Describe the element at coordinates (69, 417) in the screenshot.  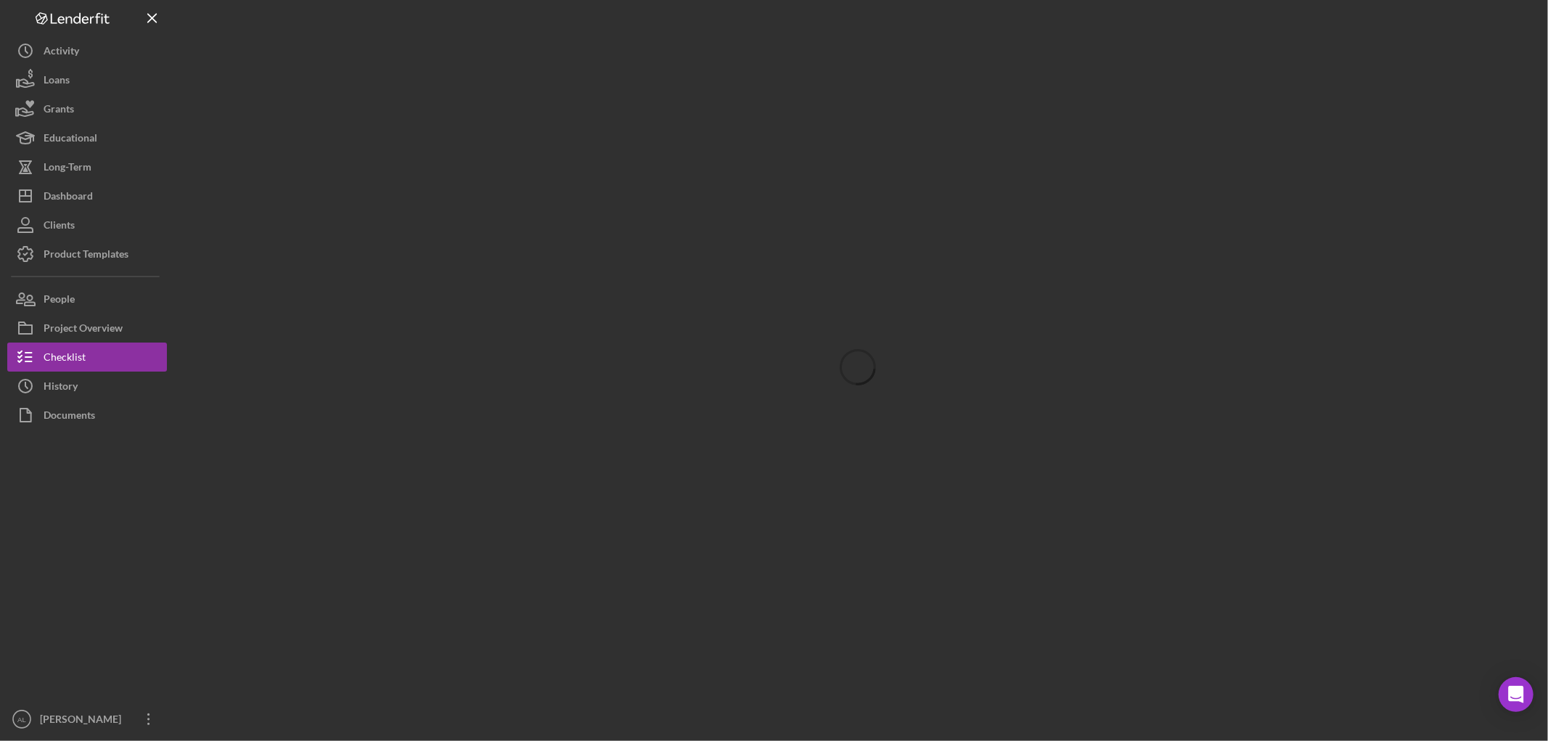
I see `div: Documents` at that location.